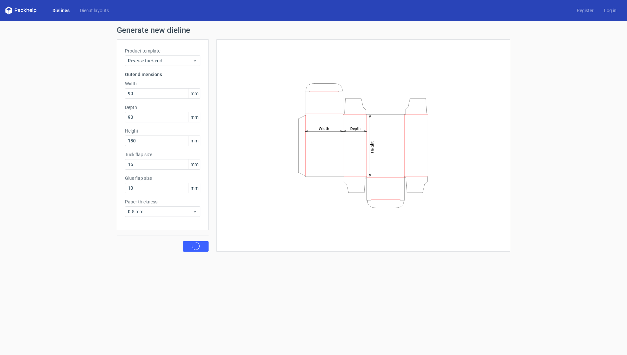 The image size is (627, 355). What do you see at coordinates (163, 155) in the screenshot?
I see `label: Tuck flap size` at bounding box center [163, 155].